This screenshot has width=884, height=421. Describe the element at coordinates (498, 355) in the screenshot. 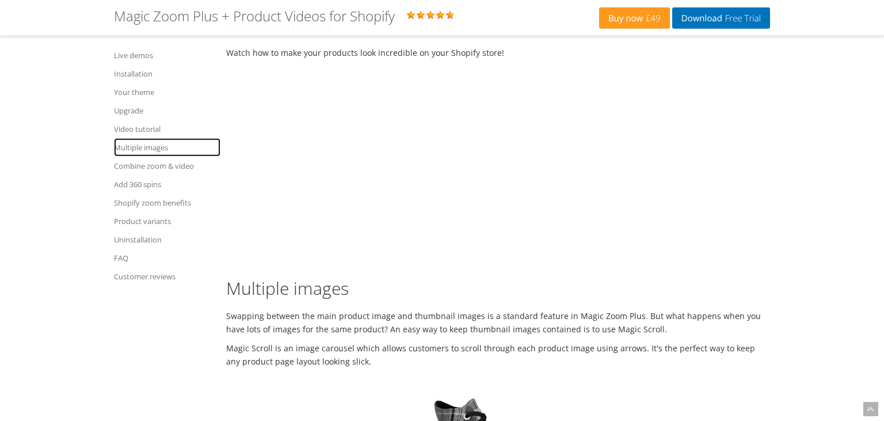

I see `p: Magic Scroll is an image carousel which allows customers to scroll through each product image usi...` at that location.